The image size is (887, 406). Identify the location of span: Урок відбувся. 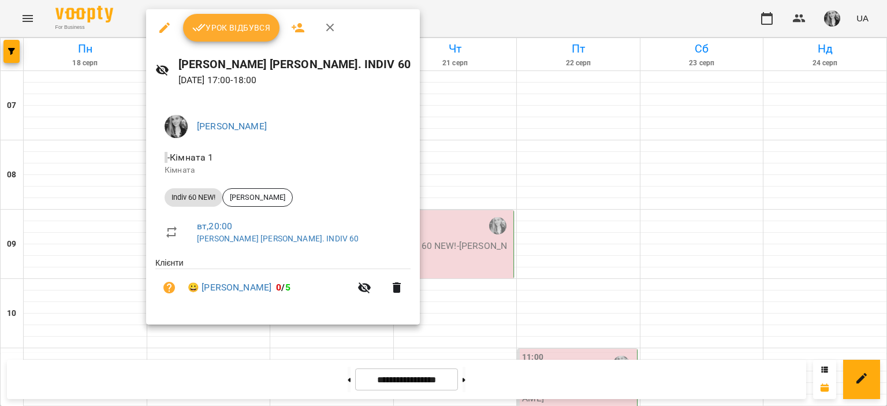
(231, 28).